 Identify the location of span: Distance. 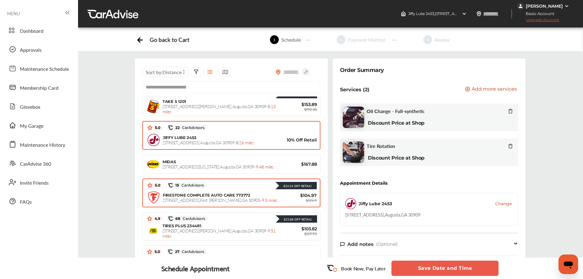
(172, 72).